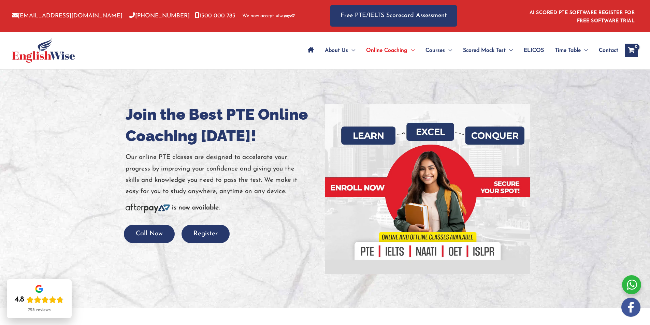  I want to click on a: View Shopping Cart, empty, so click(631, 50).